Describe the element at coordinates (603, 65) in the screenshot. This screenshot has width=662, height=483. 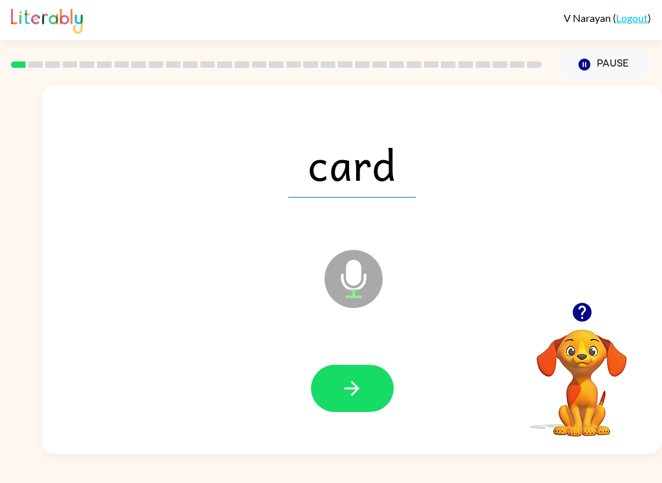
I see `button: Pause` at that location.